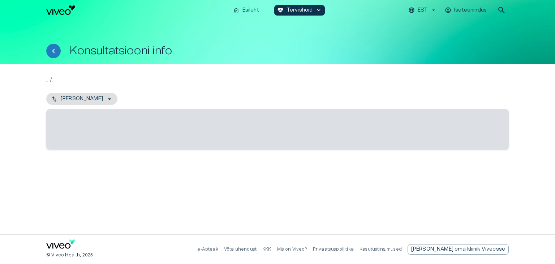 The height and width of the screenshot is (264, 555). What do you see at coordinates (280, 10) in the screenshot?
I see `span: ecg_heart` at bounding box center [280, 10].